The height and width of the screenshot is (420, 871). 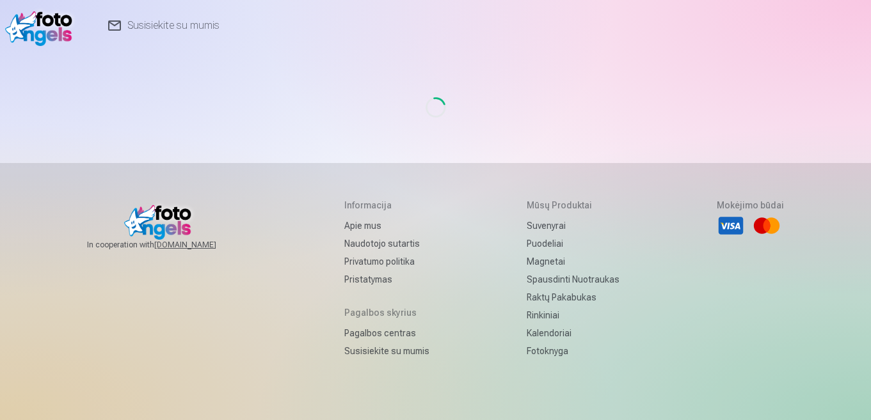 I want to click on a: Kalendoriai, so click(x=573, y=333).